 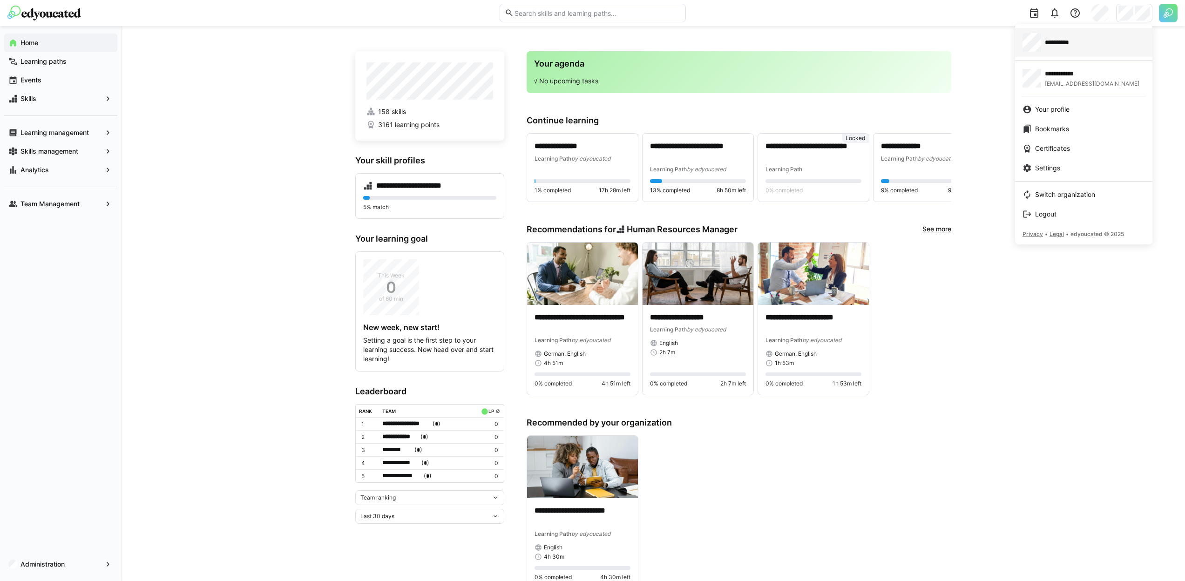 What do you see at coordinates (1065, 195) in the screenshot?
I see `span: Switch organization` at bounding box center [1065, 195].